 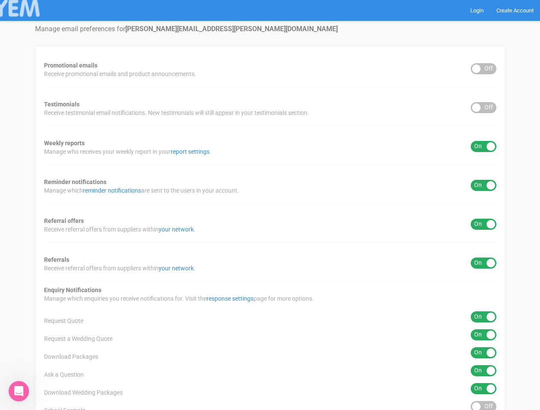 I want to click on strong: Referral offers, so click(x=64, y=221).